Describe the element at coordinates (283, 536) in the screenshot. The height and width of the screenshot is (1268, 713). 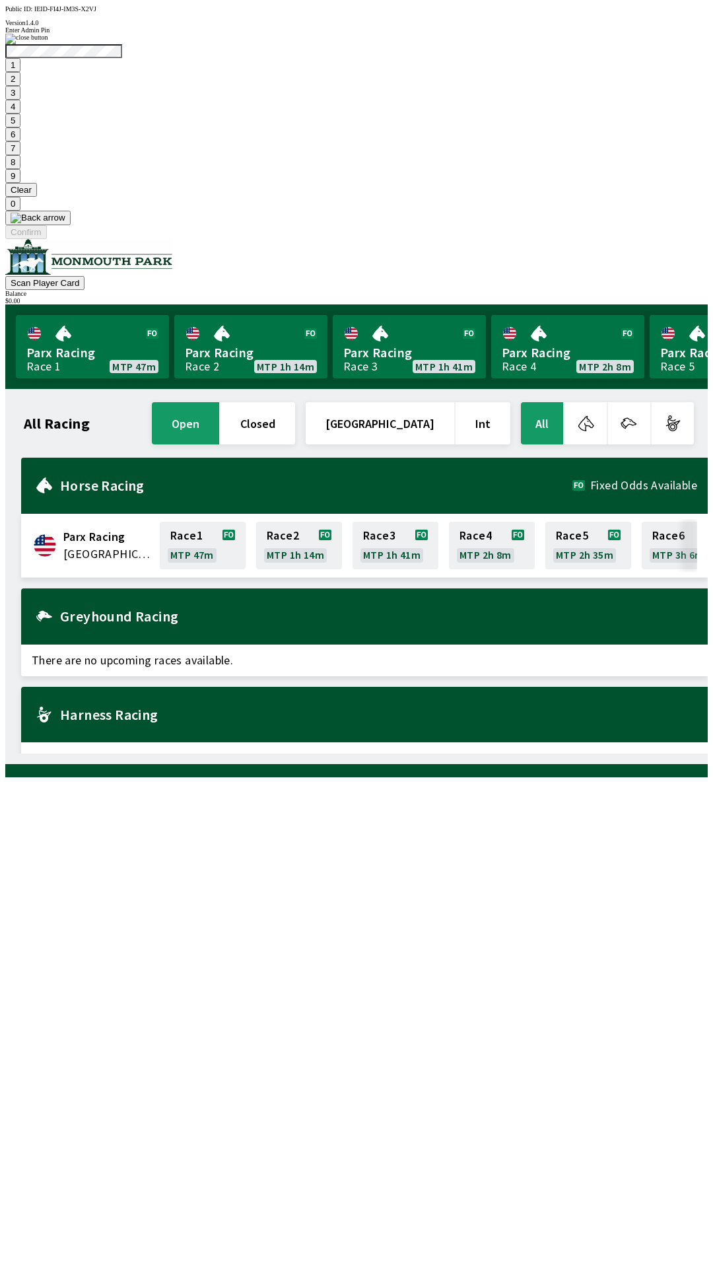
I see `span: Race 2` at that location.